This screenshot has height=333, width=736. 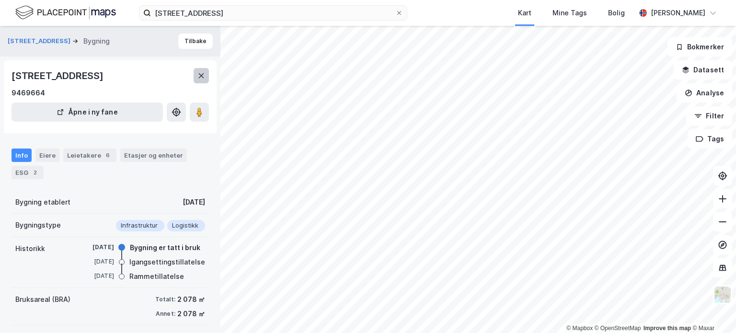 I want to click on div: Bruksareal (BRA), so click(x=43, y=299).